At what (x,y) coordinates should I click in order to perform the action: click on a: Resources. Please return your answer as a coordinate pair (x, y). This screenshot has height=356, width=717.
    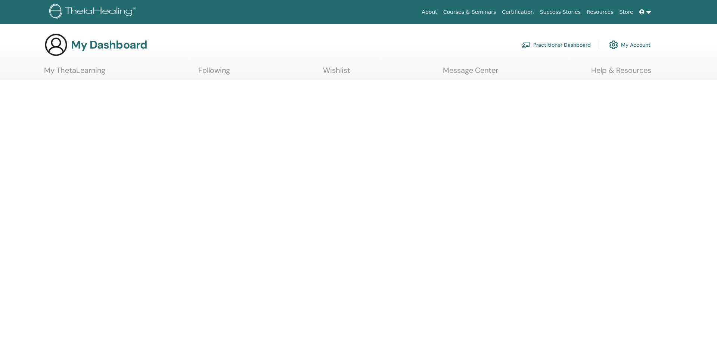
    Looking at the image, I should click on (600, 12).